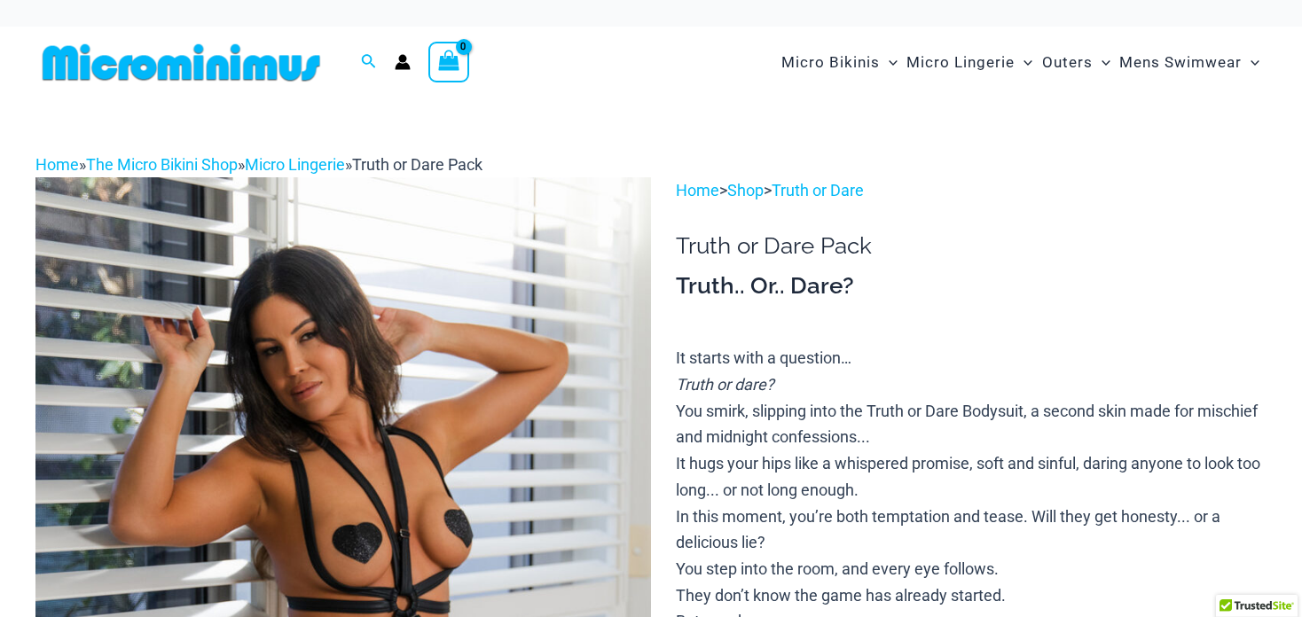 This screenshot has height=617, width=1302. Describe the element at coordinates (1189, 62) in the screenshot. I see `a: Mens SwimwearMenu ToggleMenu Toggle` at that location.